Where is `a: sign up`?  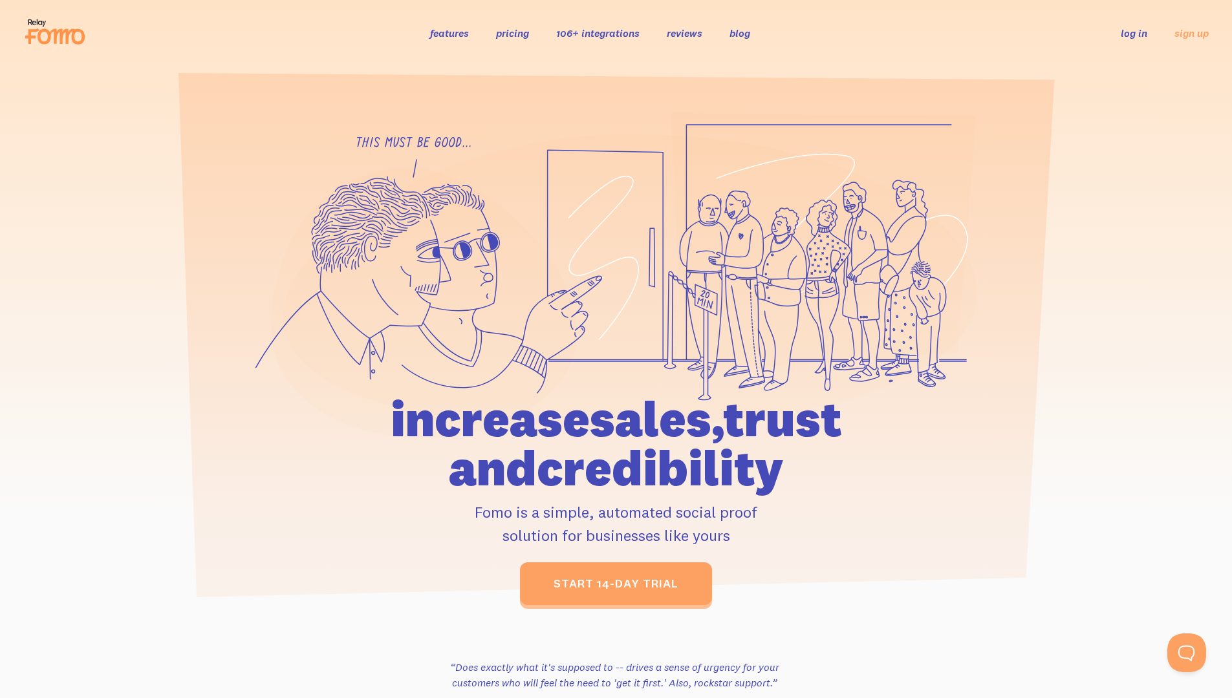
a: sign up is located at coordinates (1191, 33).